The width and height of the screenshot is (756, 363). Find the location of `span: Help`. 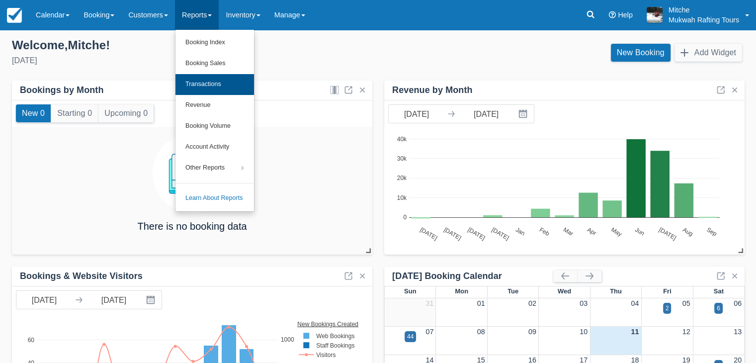

span: Help is located at coordinates (625, 15).